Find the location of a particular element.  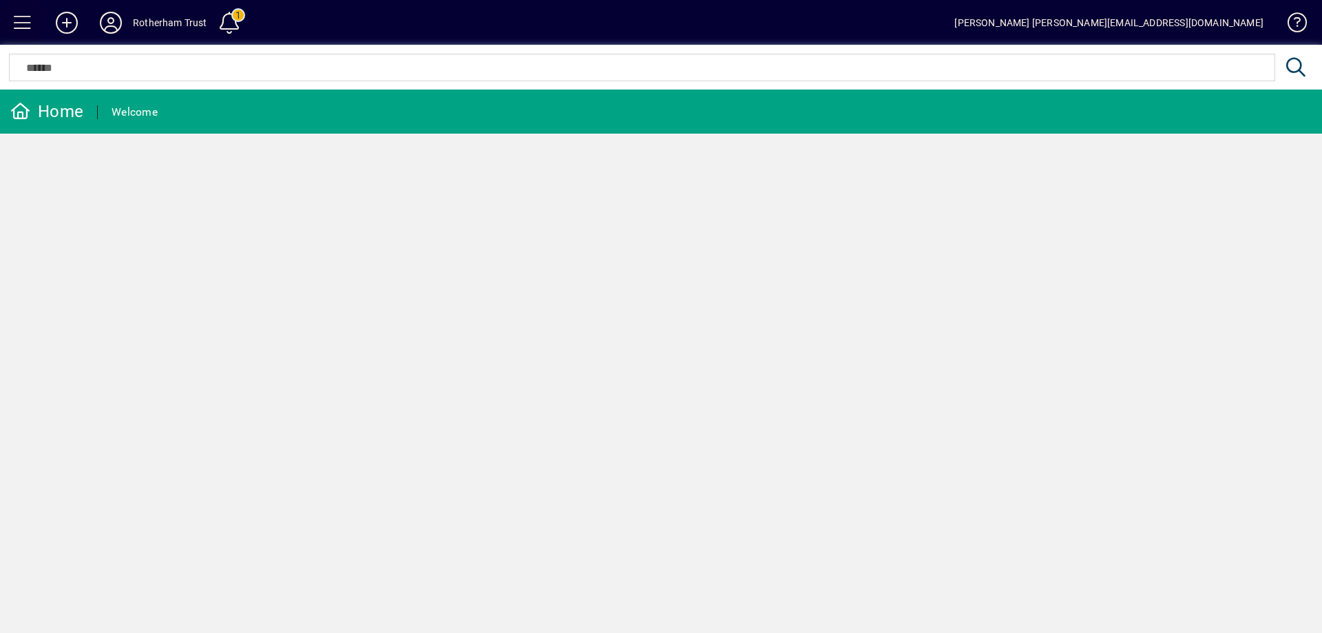

div: Welcome is located at coordinates (134, 112).